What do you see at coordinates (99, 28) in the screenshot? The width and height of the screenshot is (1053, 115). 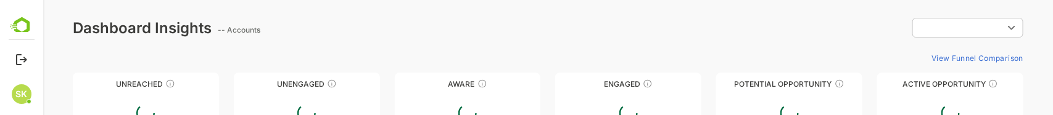 I see `div: Dashboard Insights` at bounding box center [99, 28].